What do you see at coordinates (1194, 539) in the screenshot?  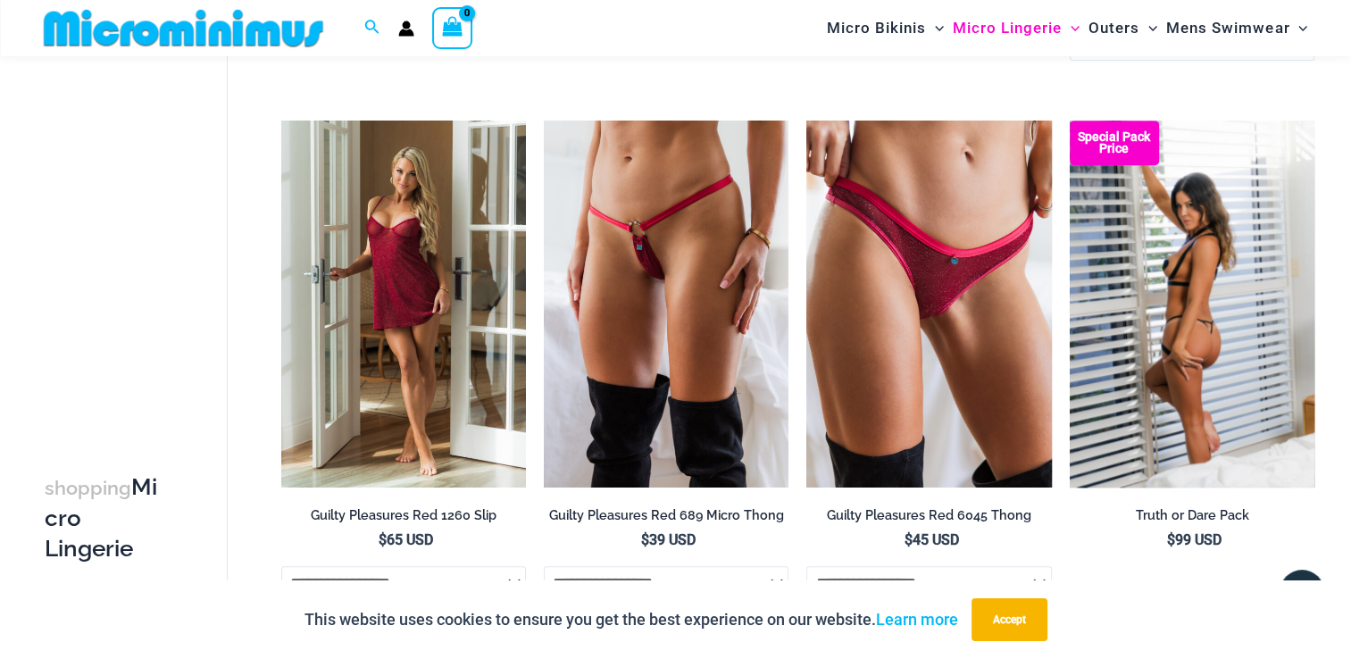 I see `bdi: 99 USD` at bounding box center [1194, 539].